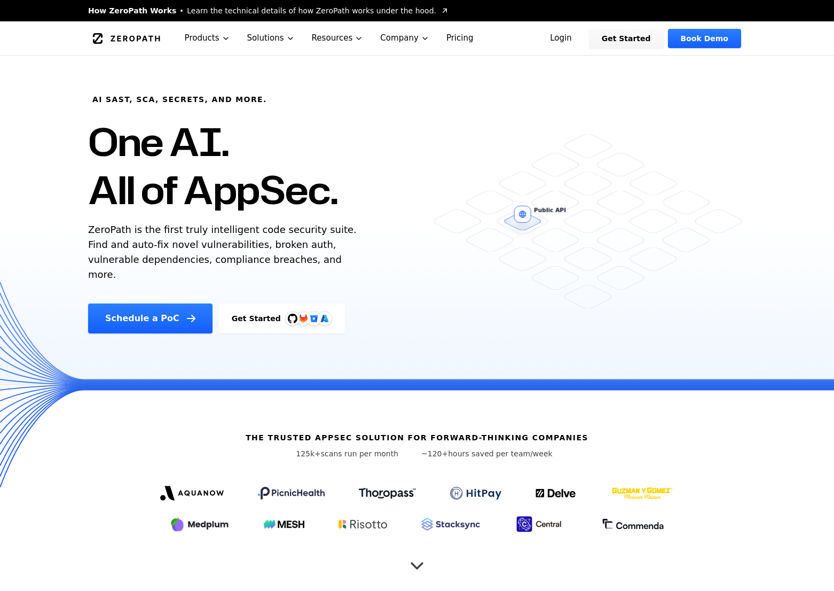  What do you see at coordinates (460, 38) in the screenshot?
I see `a: Pricing` at bounding box center [460, 38].